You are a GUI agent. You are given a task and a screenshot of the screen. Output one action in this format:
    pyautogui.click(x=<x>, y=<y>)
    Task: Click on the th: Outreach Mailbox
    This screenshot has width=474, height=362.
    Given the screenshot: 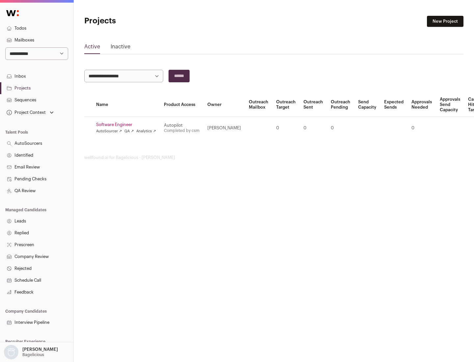 What is the action you would take?
    pyautogui.click(x=258, y=105)
    